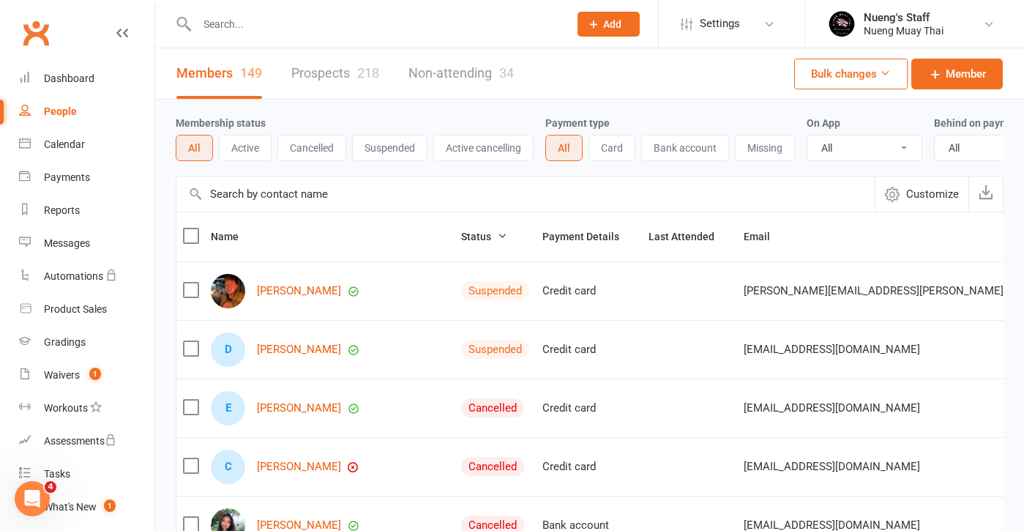 The image size is (1024, 531). What do you see at coordinates (389, 148) in the screenshot?
I see `button: Suspended` at bounding box center [389, 148].